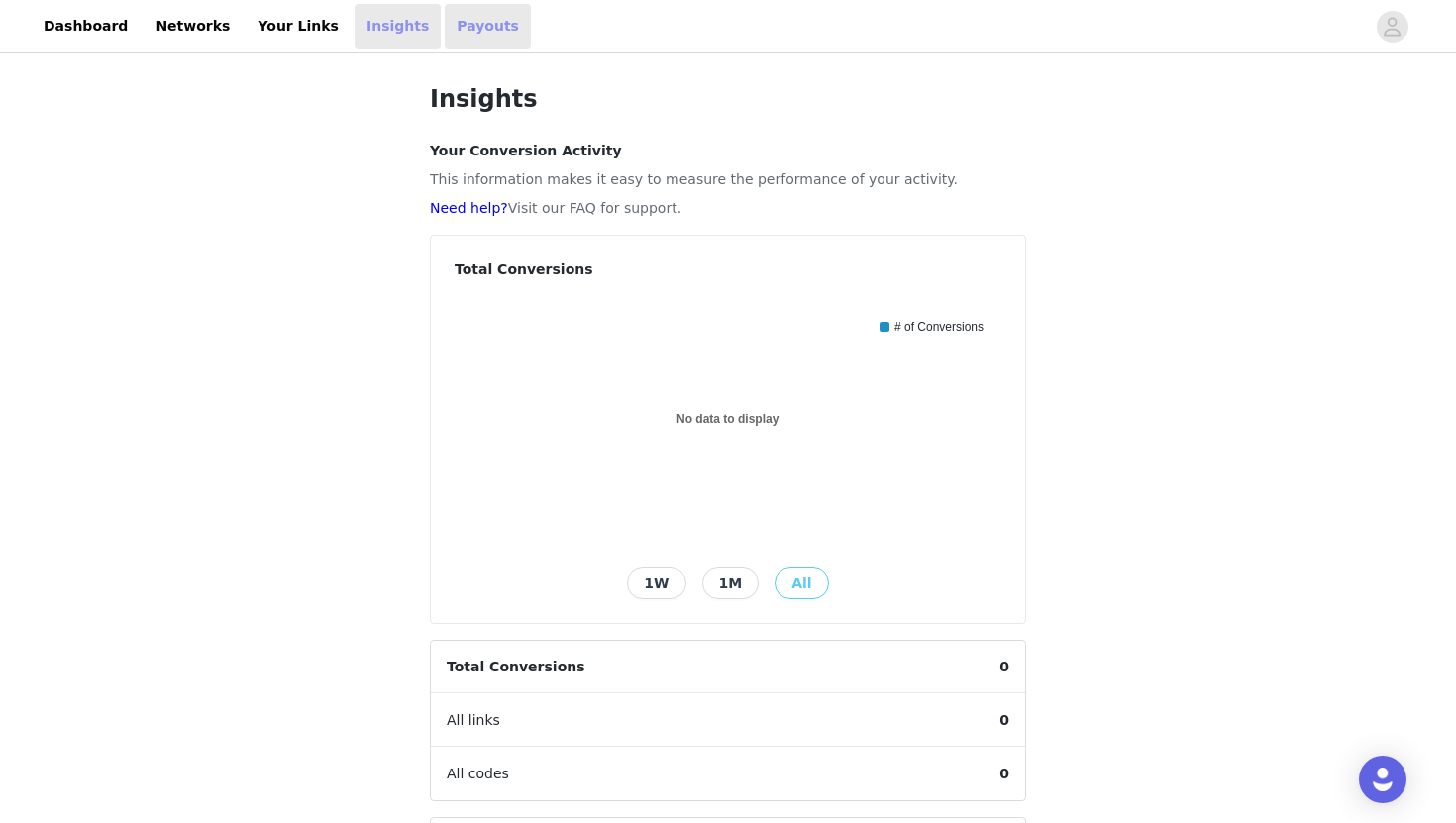 This screenshot has width=1456, height=823. Describe the element at coordinates (802, 584) in the screenshot. I see `button: All` at that location.